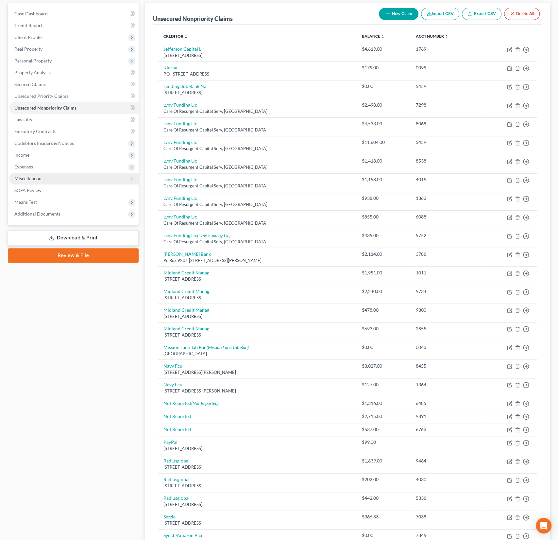 Image resolution: width=558 pixels, height=540 pixels. Describe the element at coordinates (383, 217) in the screenshot. I see `div: $855.00` at that location.